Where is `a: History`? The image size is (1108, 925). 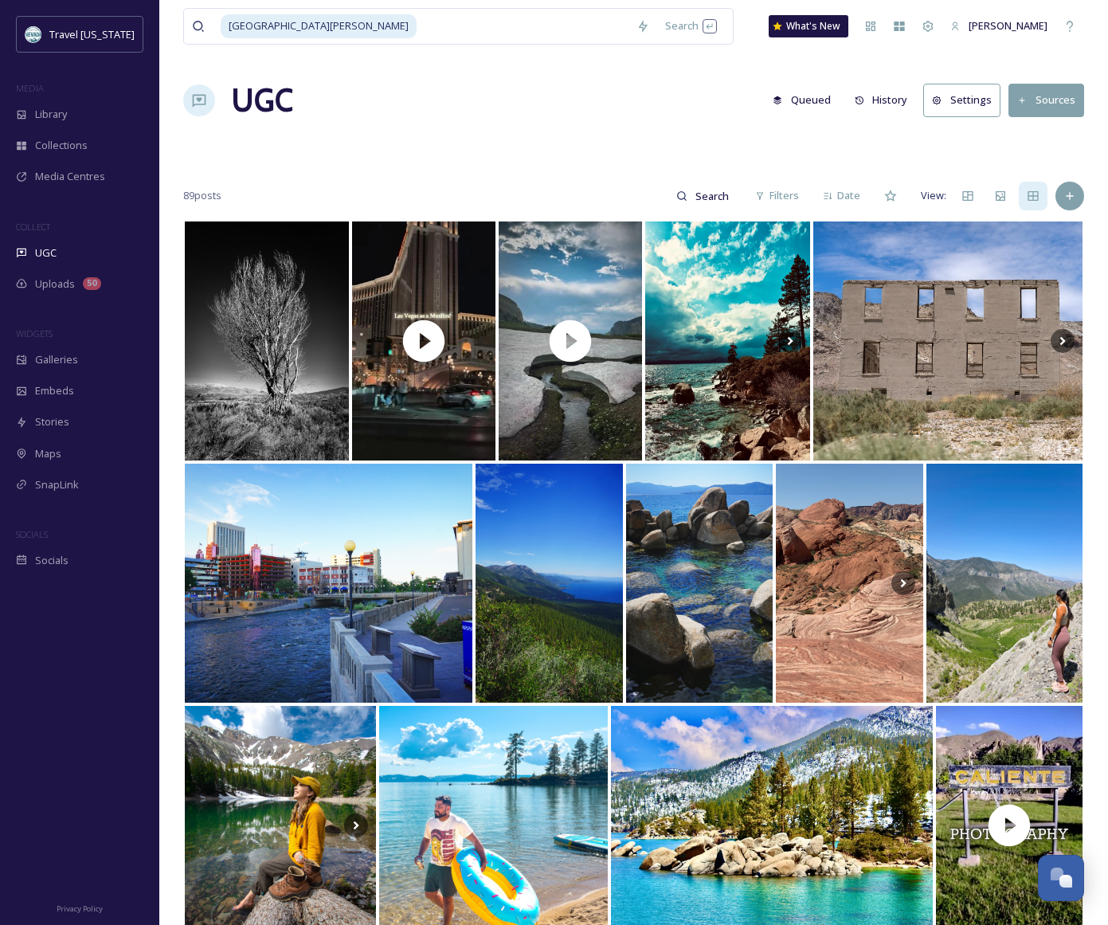 a: History is located at coordinates (885, 100).